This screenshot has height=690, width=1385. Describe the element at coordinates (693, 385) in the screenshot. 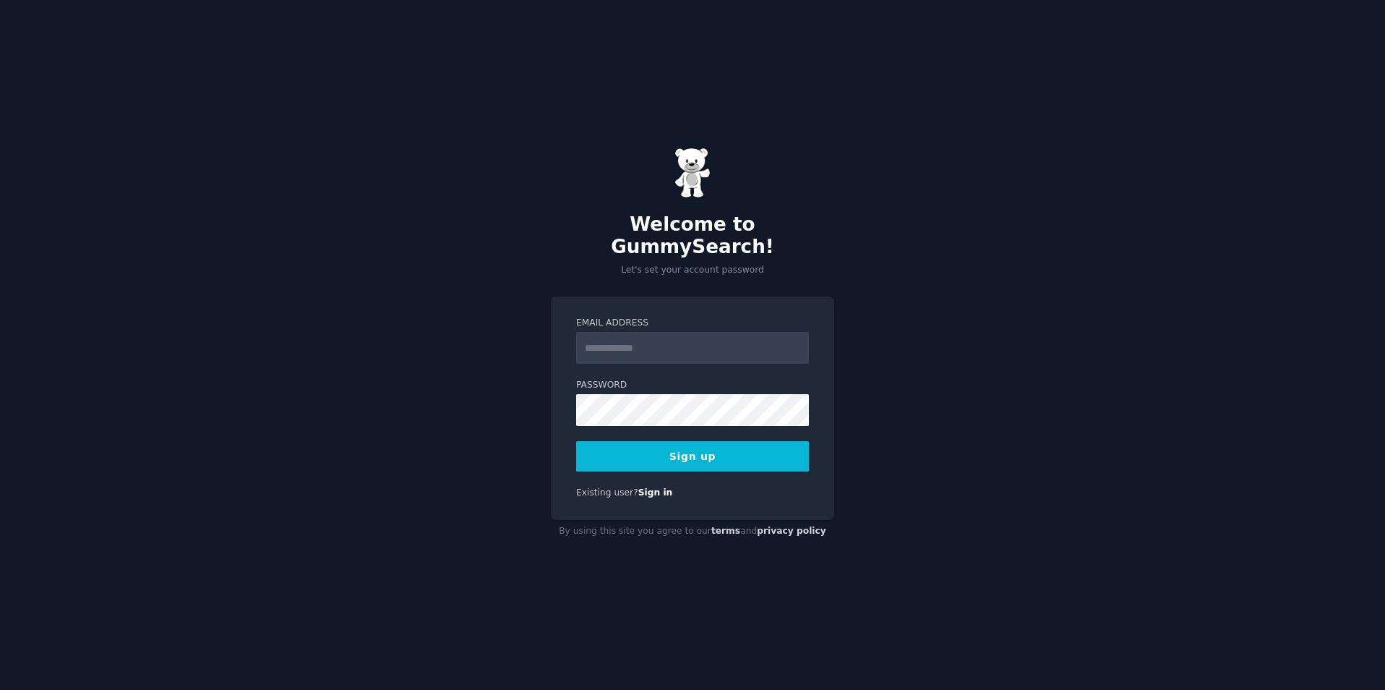

I see `label: Password` at that location.